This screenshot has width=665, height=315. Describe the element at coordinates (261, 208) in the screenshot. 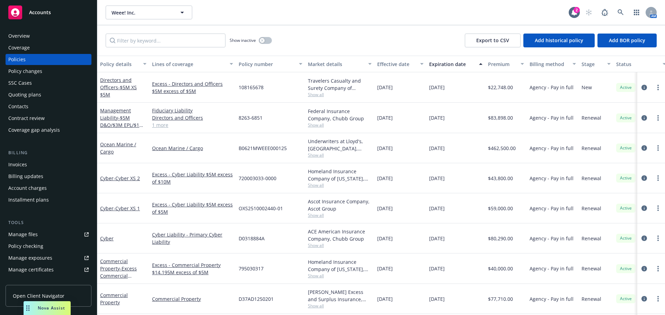

I see `span: OXS2510002440-01` at that location.